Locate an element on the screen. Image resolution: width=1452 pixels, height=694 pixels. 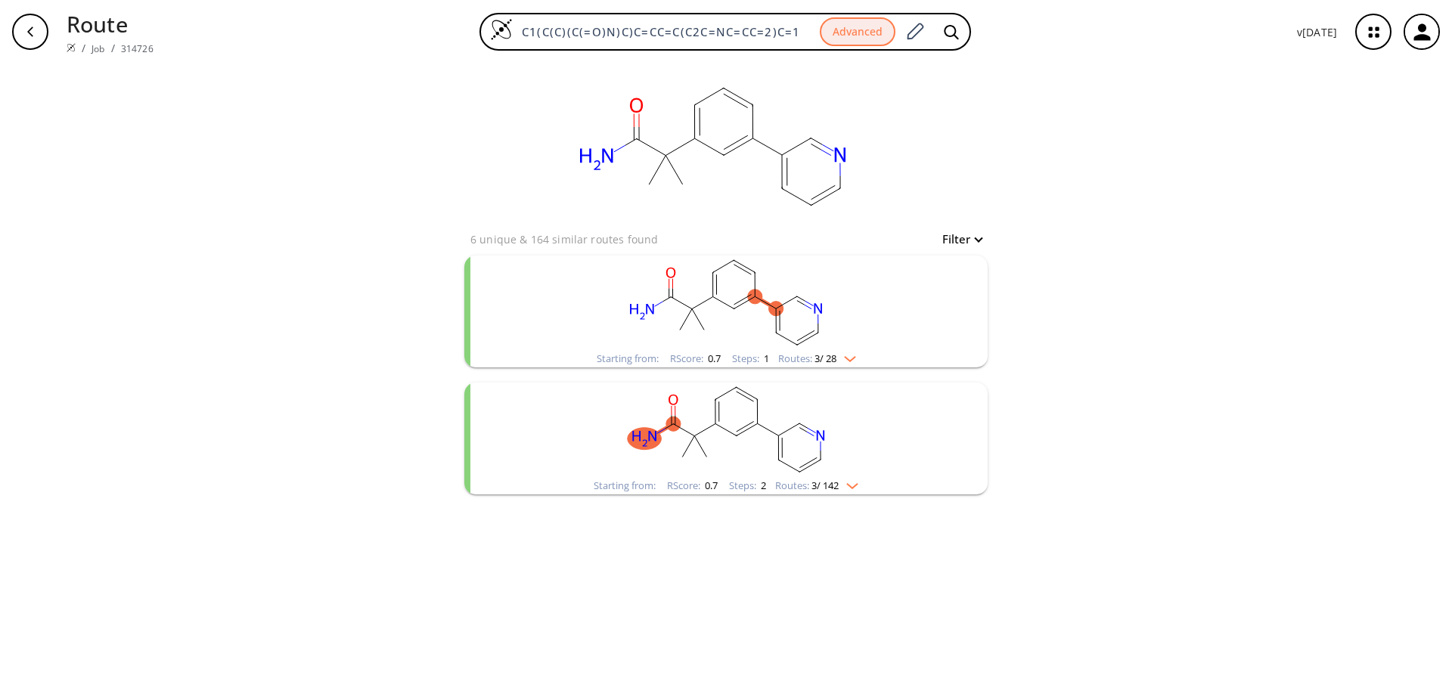
p: Route is located at coordinates (110, 23).